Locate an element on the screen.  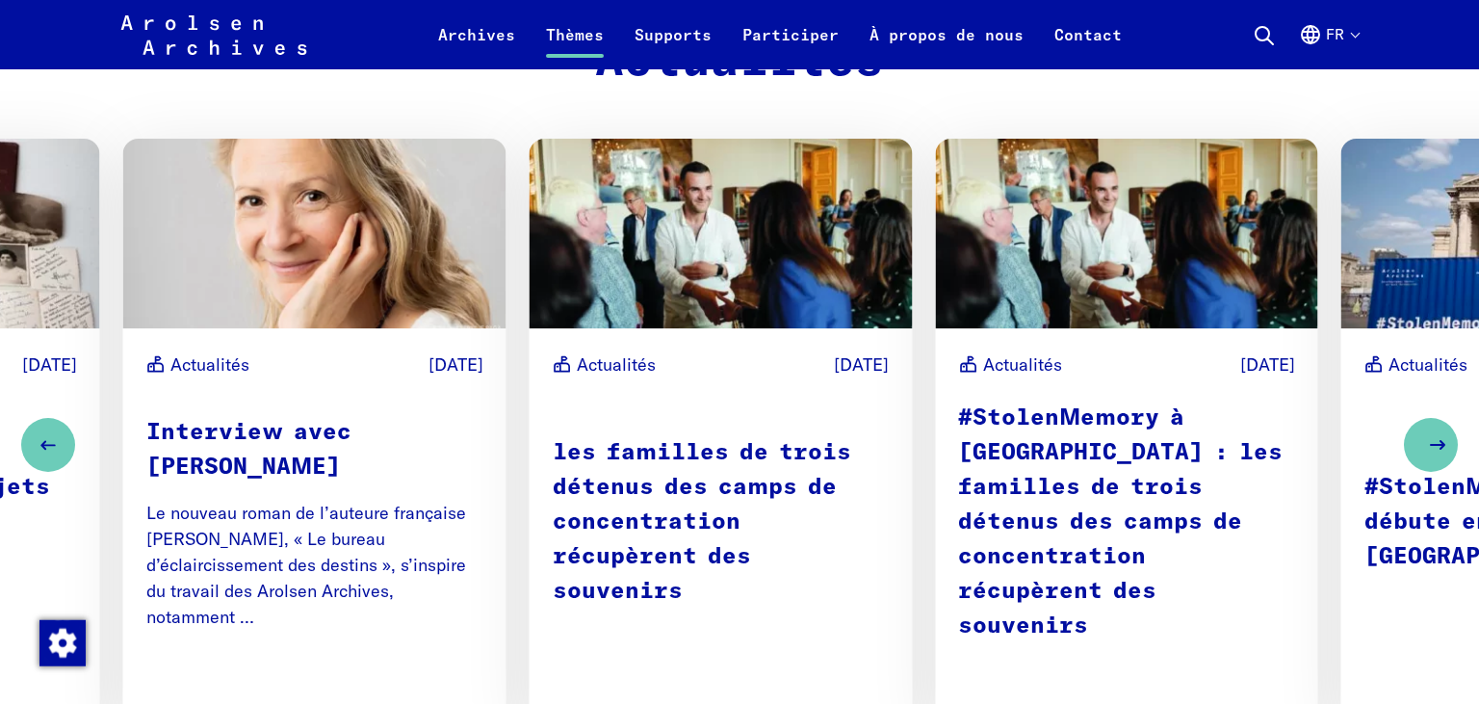
a: Supports is located at coordinates (673, 46).